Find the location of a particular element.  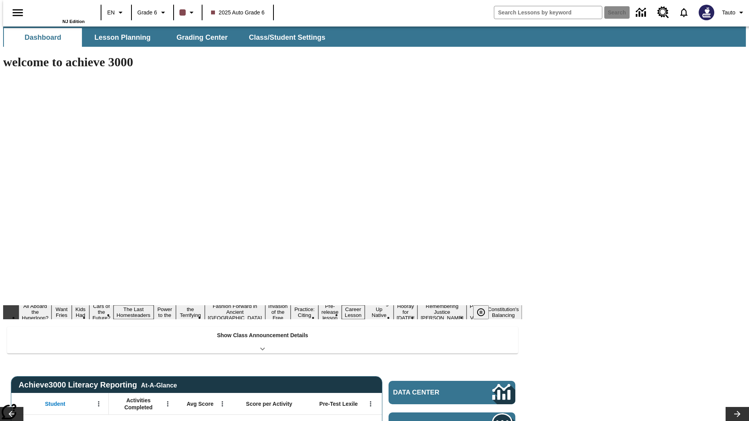

span: Activities Completed is located at coordinates (139, 404).